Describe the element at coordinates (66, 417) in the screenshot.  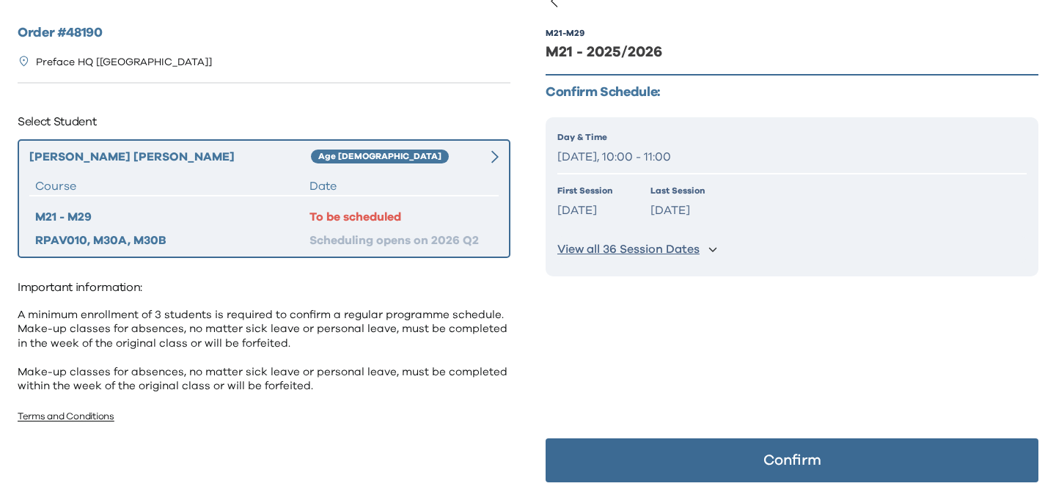
I see `a: Terms and Conditions` at that location.